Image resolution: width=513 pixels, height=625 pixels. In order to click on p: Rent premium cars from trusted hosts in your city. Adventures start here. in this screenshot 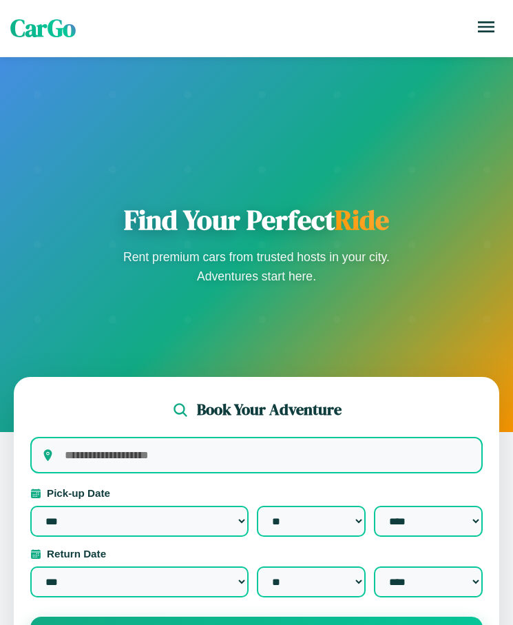, I will do `click(257, 267)`.